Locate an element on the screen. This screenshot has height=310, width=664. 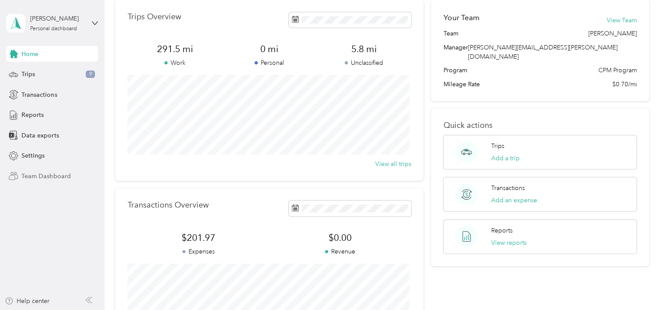
p: Quick actions is located at coordinates (540, 125).